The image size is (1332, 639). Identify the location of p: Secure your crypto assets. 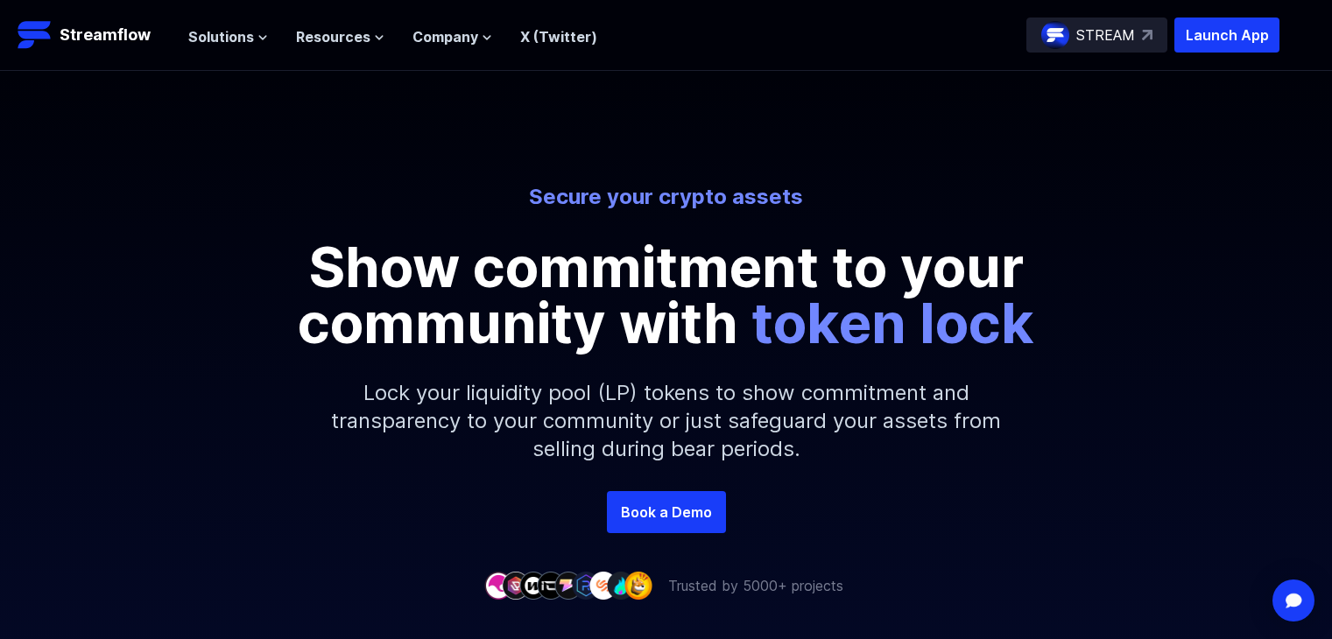
(667, 197).